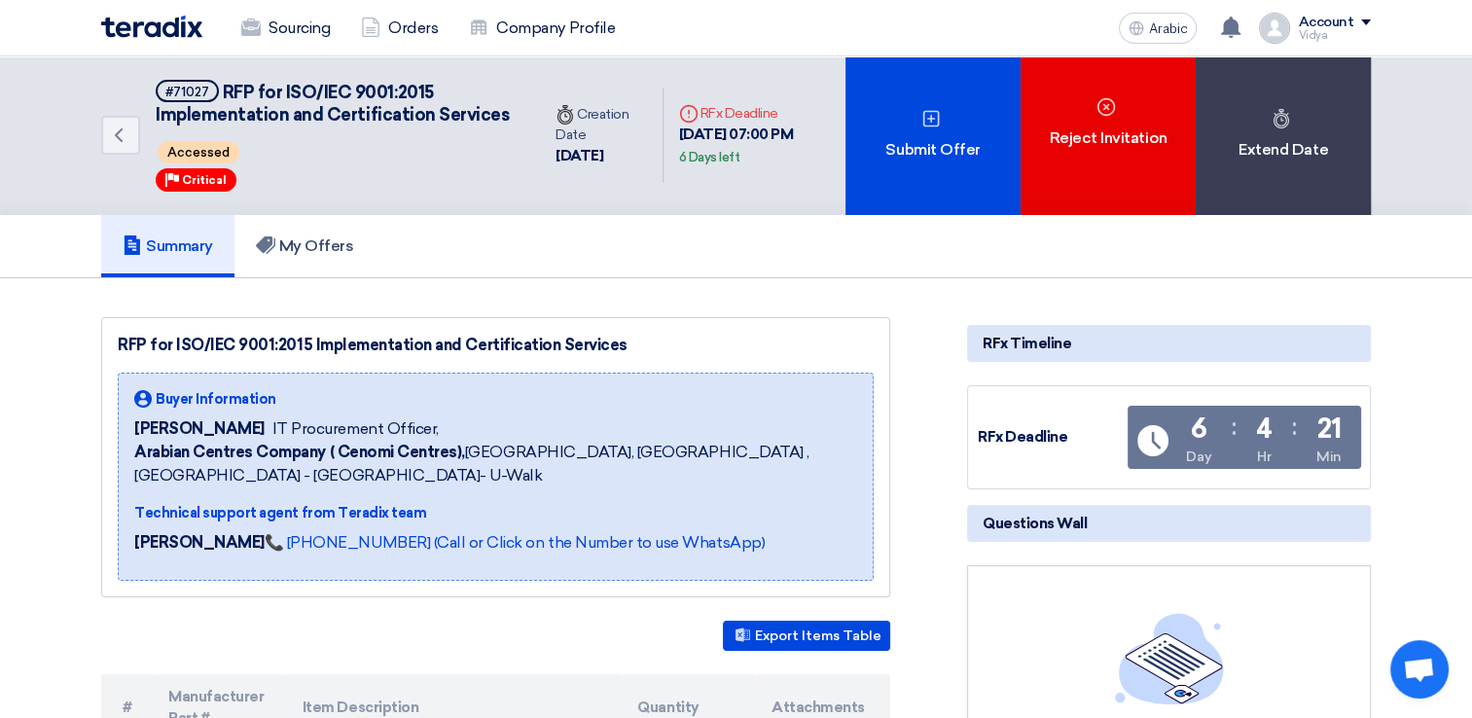 The width and height of the screenshot is (1472, 718). I want to click on span: RFP for ISO/IEC 9001:2015 Implementation and Certification Services, so click(332, 103).